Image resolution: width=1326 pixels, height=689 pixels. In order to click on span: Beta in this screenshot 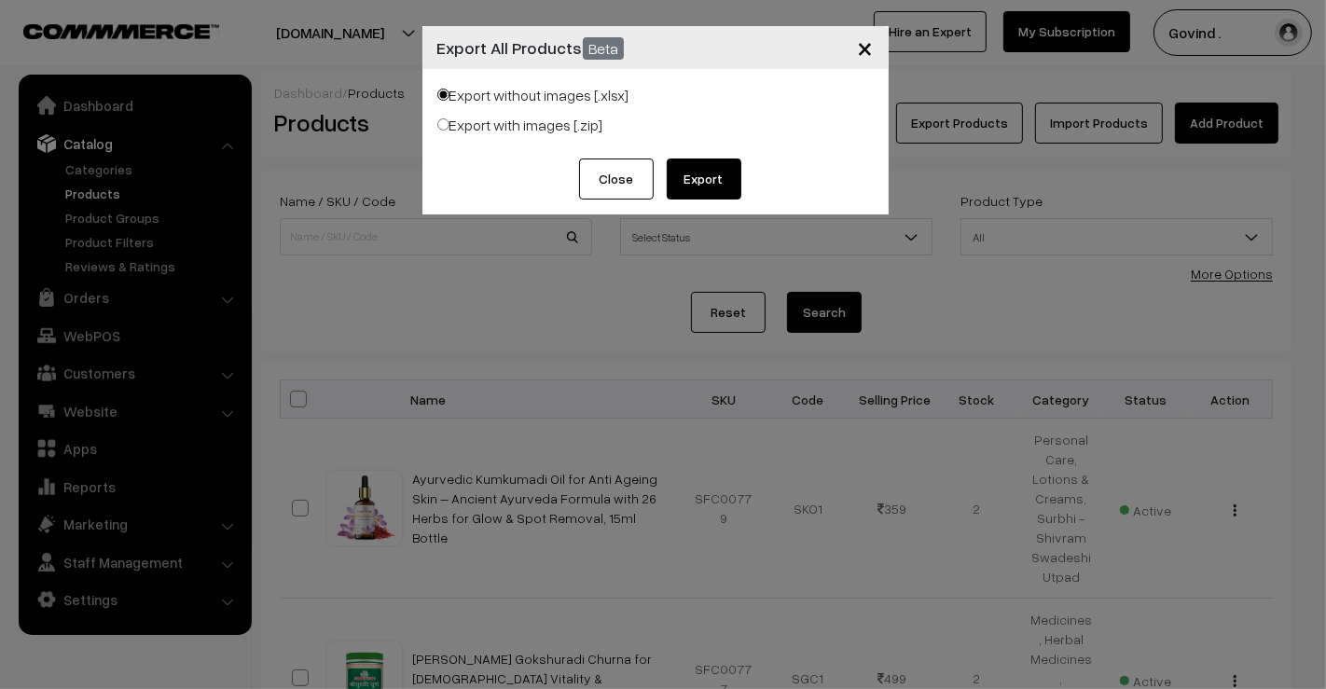, I will do `click(603, 49)`.